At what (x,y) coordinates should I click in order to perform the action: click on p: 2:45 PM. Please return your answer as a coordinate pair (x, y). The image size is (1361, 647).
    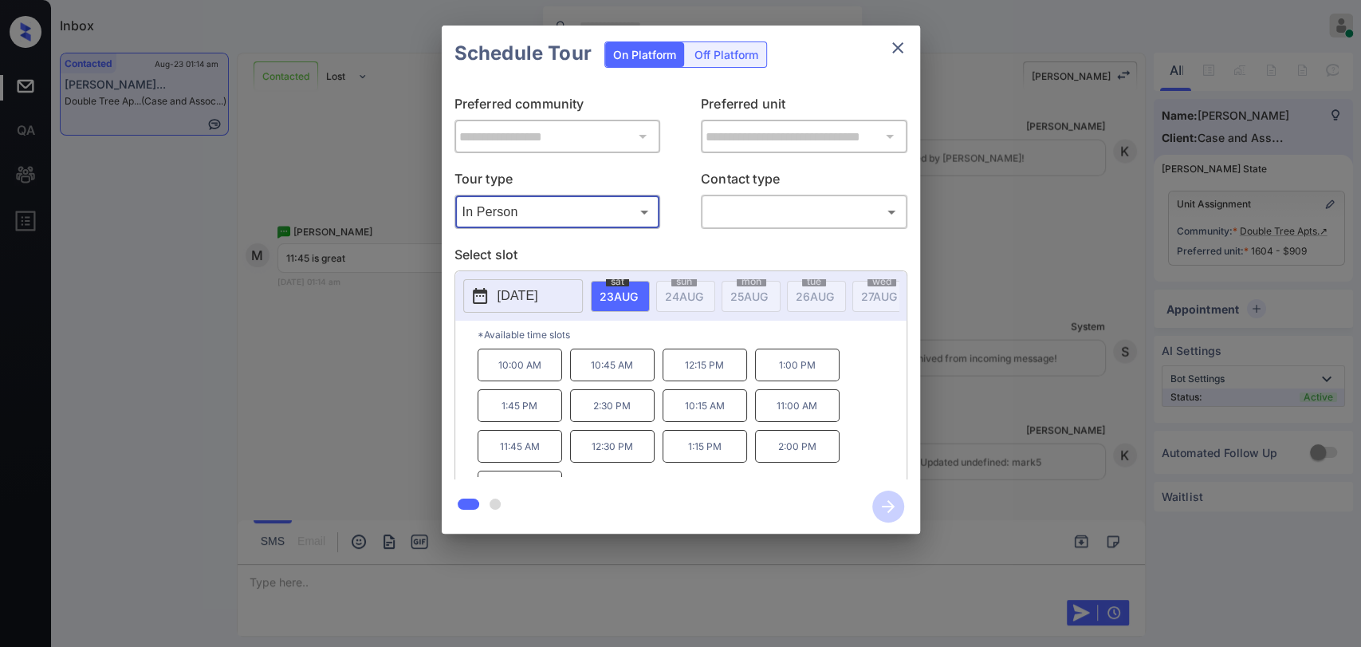
    Looking at the image, I should click on (520, 487).